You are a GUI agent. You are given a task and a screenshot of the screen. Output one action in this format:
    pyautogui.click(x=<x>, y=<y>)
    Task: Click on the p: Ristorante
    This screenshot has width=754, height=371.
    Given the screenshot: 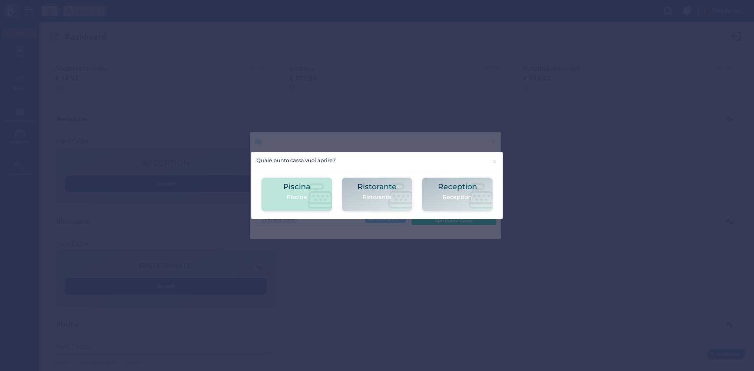 What is the action you would take?
    pyautogui.click(x=377, y=197)
    